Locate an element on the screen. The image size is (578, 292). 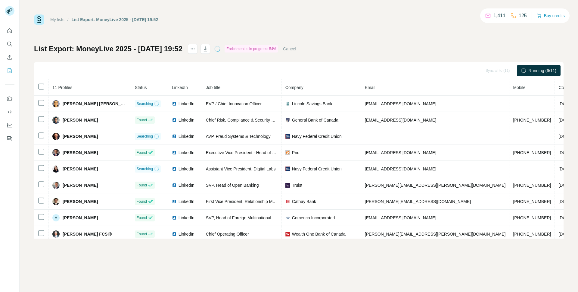
p: 1,411 is located at coordinates (500, 16).